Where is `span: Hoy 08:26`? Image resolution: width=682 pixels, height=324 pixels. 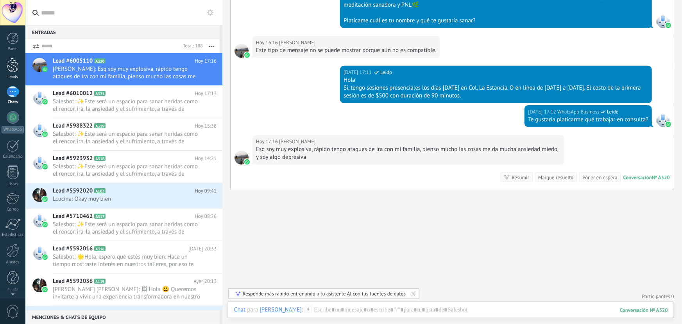 span: Hoy 08:26 is located at coordinates (206, 216).